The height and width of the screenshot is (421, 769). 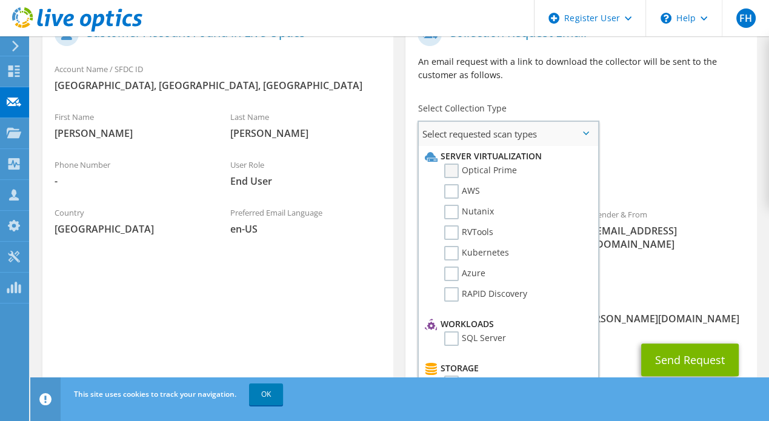 I want to click on label: Nutanix, so click(x=469, y=212).